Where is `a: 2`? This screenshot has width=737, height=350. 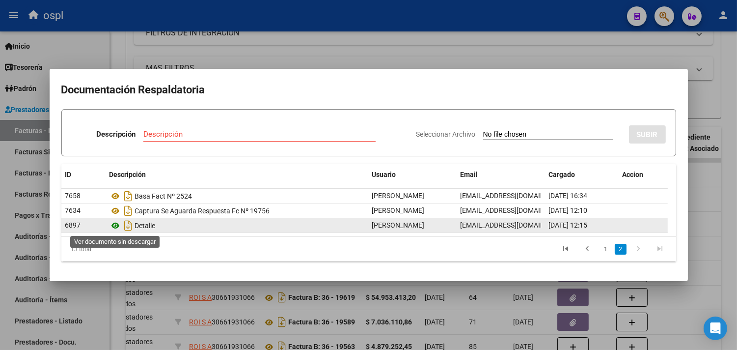
a: 2 is located at coordinates (621, 249).